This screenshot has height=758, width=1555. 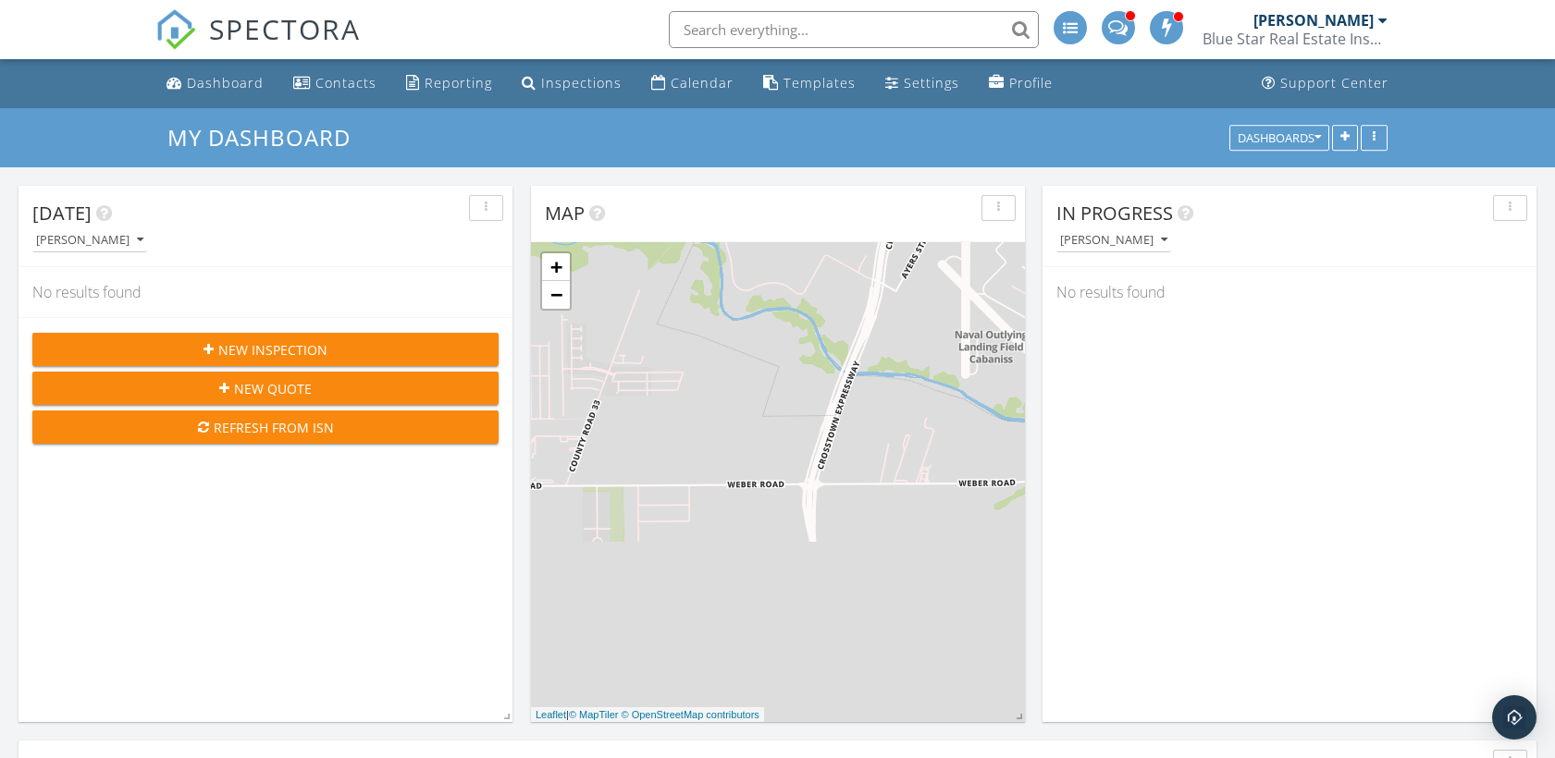 What do you see at coordinates (820, 82) in the screenshot?
I see `div: Templates` at bounding box center [820, 82].